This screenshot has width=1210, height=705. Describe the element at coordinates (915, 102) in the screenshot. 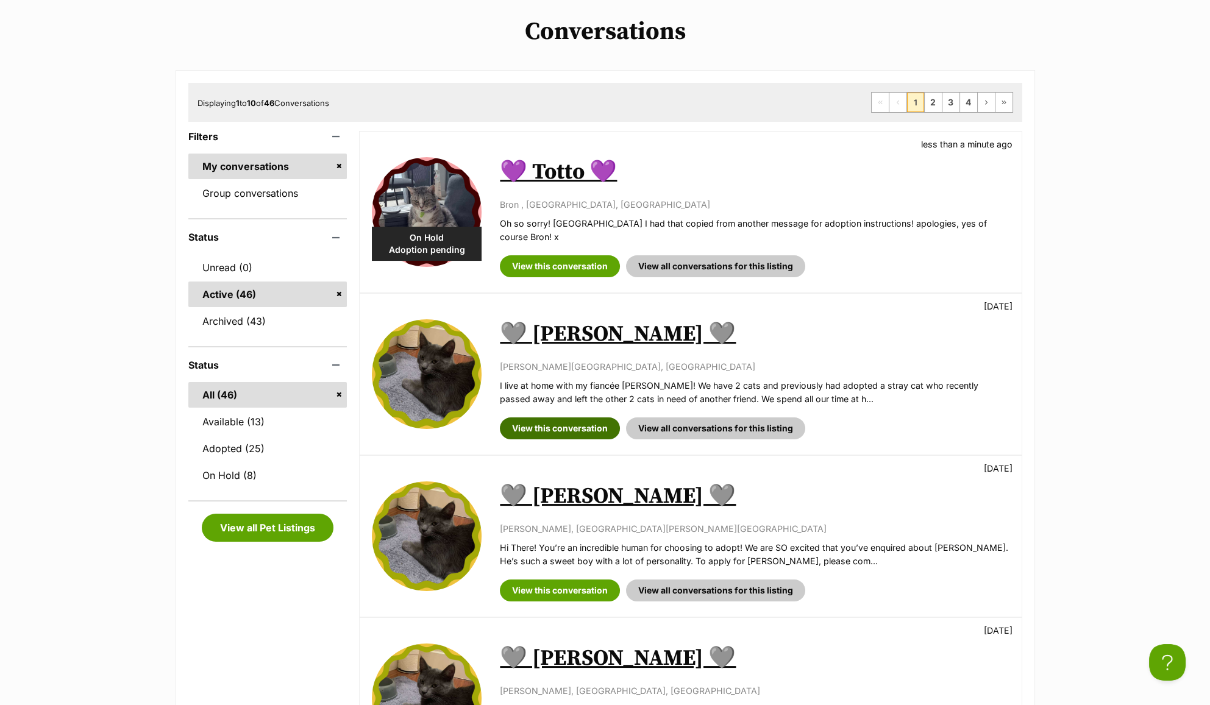

I see `span: Page 1` at that location.